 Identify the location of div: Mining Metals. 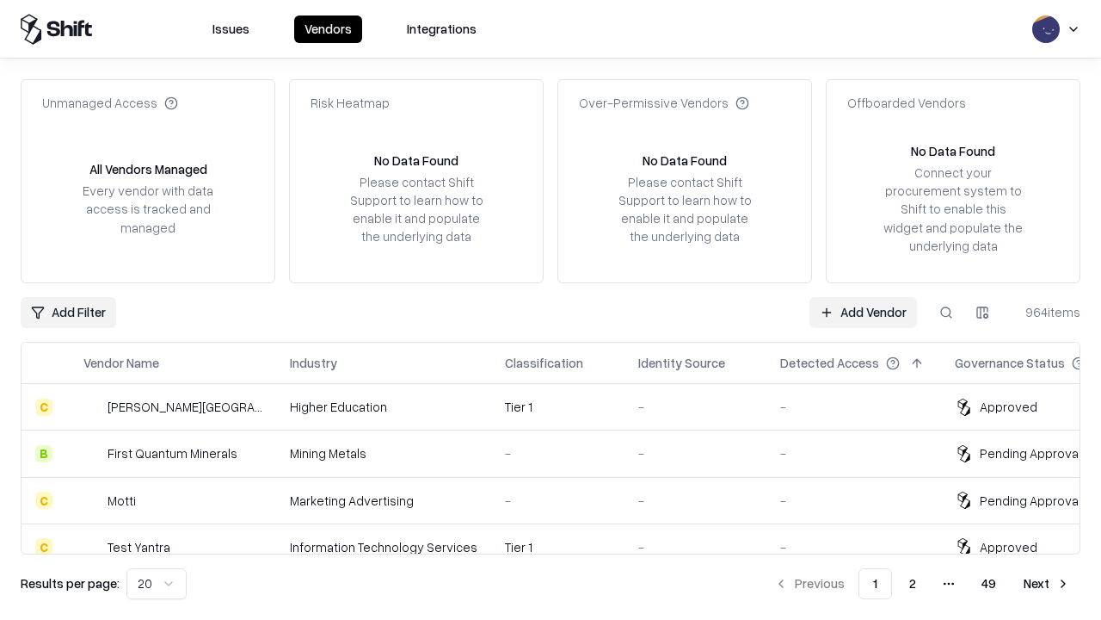
(384, 453).